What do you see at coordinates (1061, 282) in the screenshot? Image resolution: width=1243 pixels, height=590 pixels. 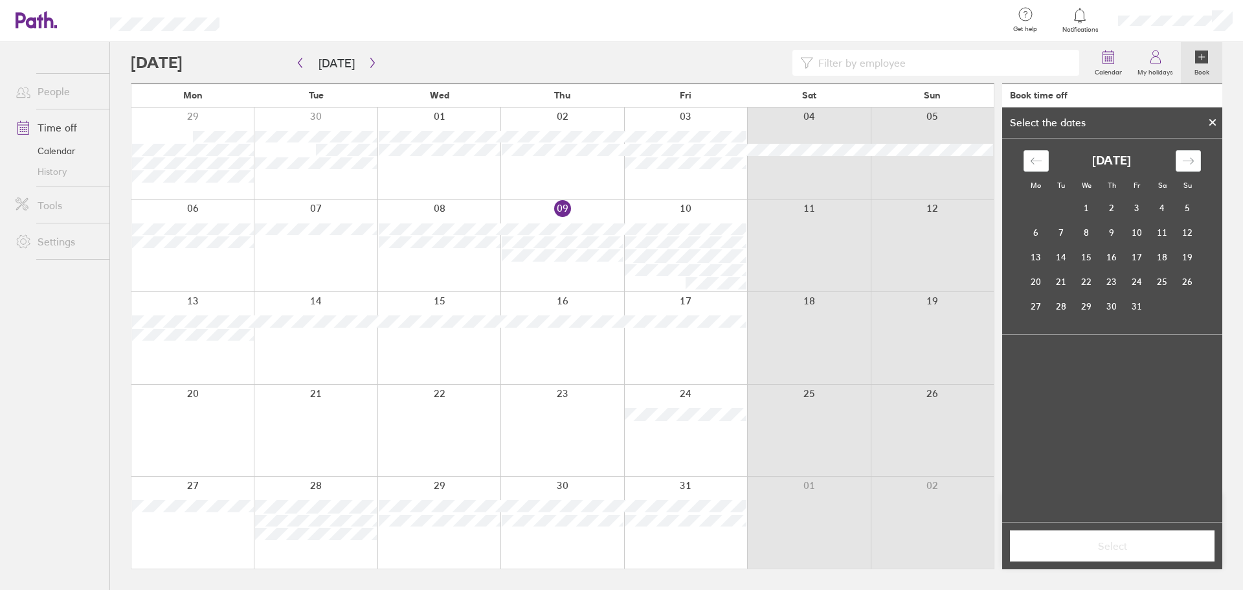 I see `td: Tuesday, October 21, 2025` at bounding box center [1061, 282].